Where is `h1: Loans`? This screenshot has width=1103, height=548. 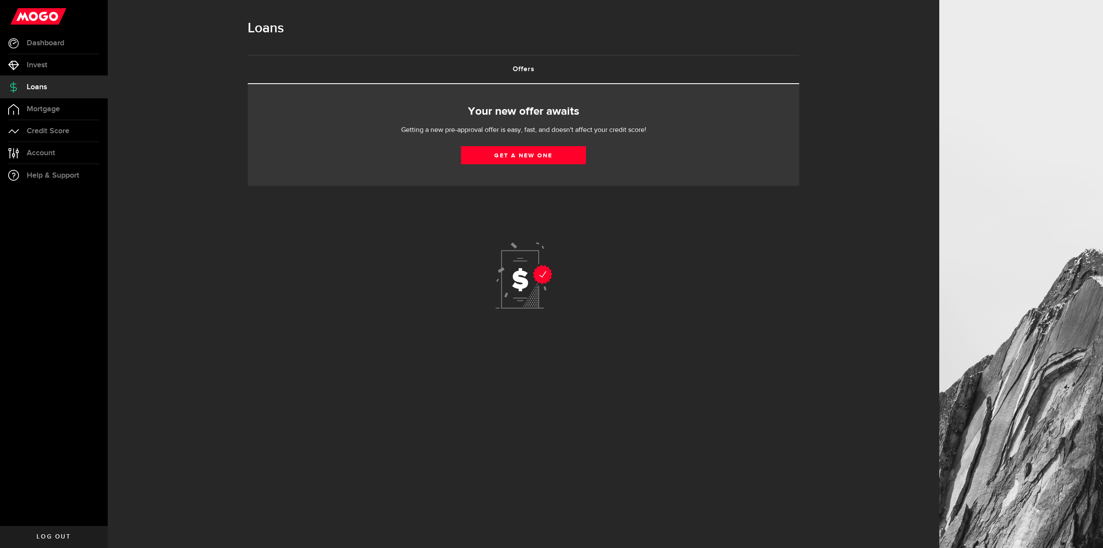
h1: Loans is located at coordinates (524, 28).